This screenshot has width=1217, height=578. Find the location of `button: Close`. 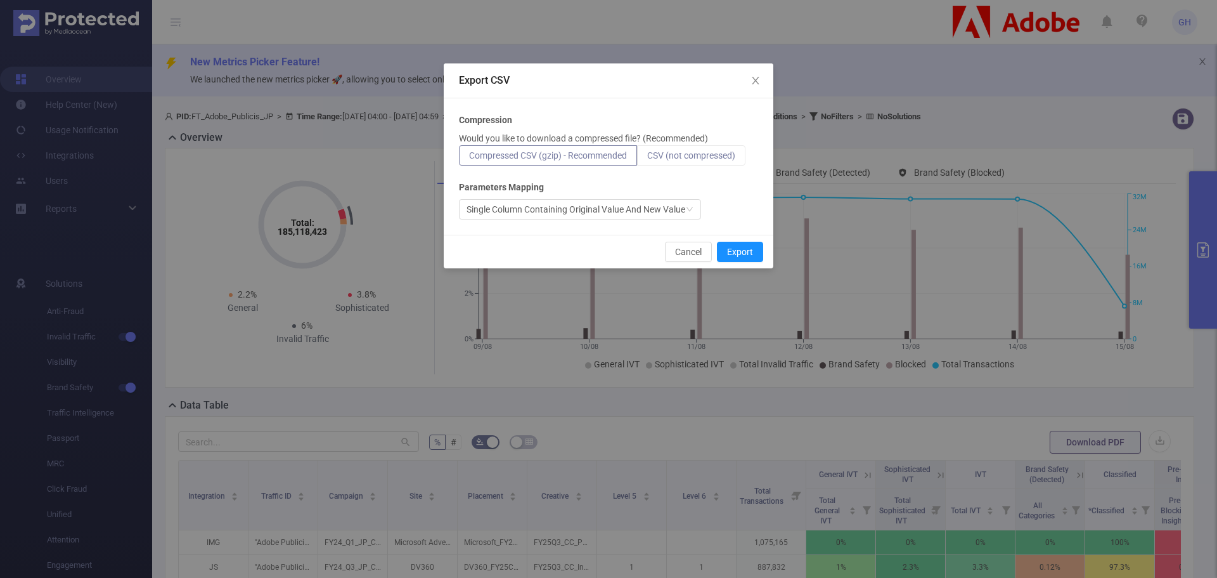

button: Close is located at coordinates (756, 81).